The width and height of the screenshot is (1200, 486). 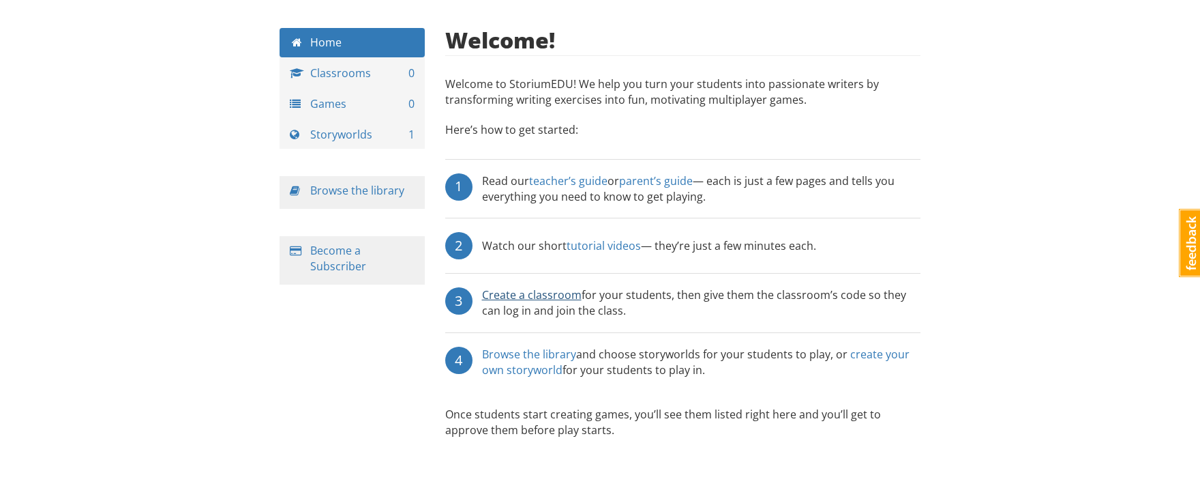 I want to click on div: 1, so click(x=459, y=187).